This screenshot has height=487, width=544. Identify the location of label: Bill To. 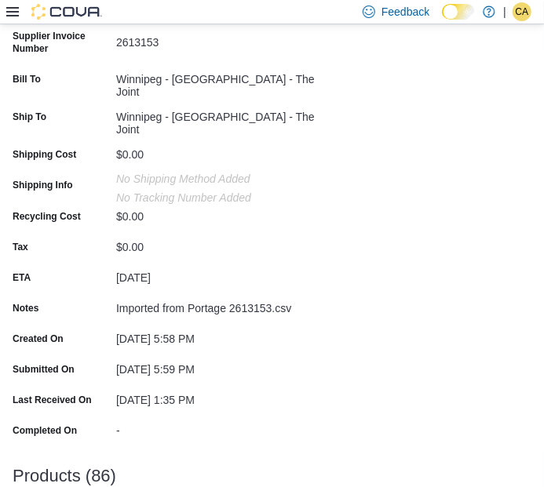
(27, 79).